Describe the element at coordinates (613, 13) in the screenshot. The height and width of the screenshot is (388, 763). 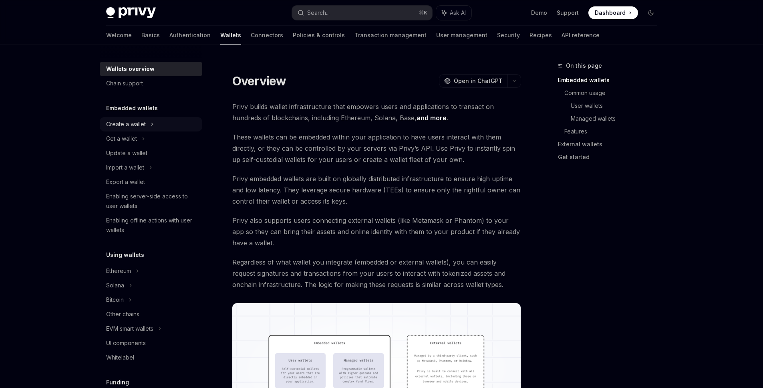
I see `a: Dashboard` at that location.